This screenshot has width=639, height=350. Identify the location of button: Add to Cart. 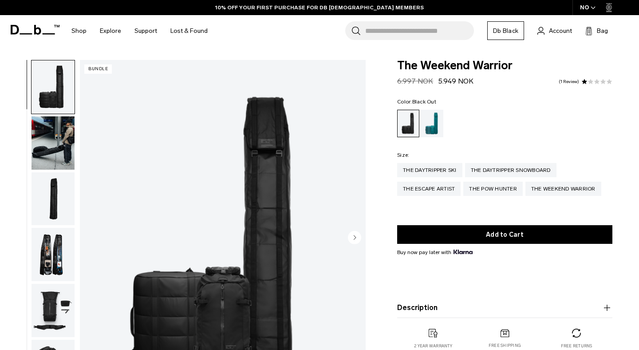
(505, 234).